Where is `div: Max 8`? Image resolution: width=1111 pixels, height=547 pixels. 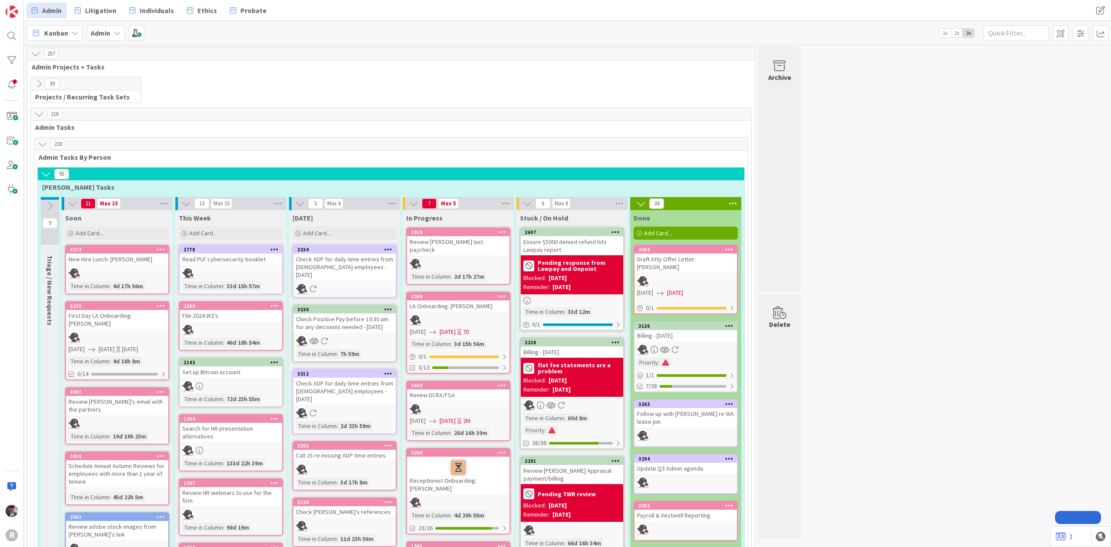
div: Max 8 is located at coordinates (561, 203).